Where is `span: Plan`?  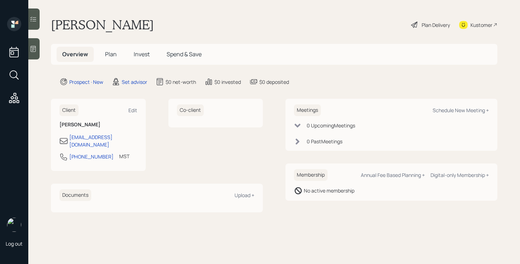
span: Plan is located at coordinates (111, 54).